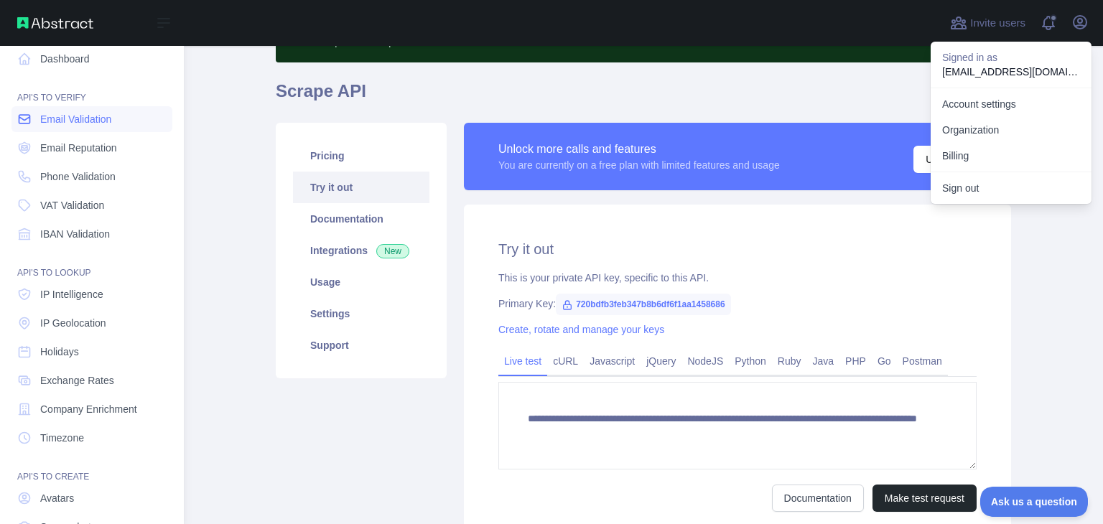 The width and height of the screenshot is (1103, 524). What do you see at coordinates (92, 119) in the screenshot?
I see `a: Email Validation` at bounding box center [92, 119].